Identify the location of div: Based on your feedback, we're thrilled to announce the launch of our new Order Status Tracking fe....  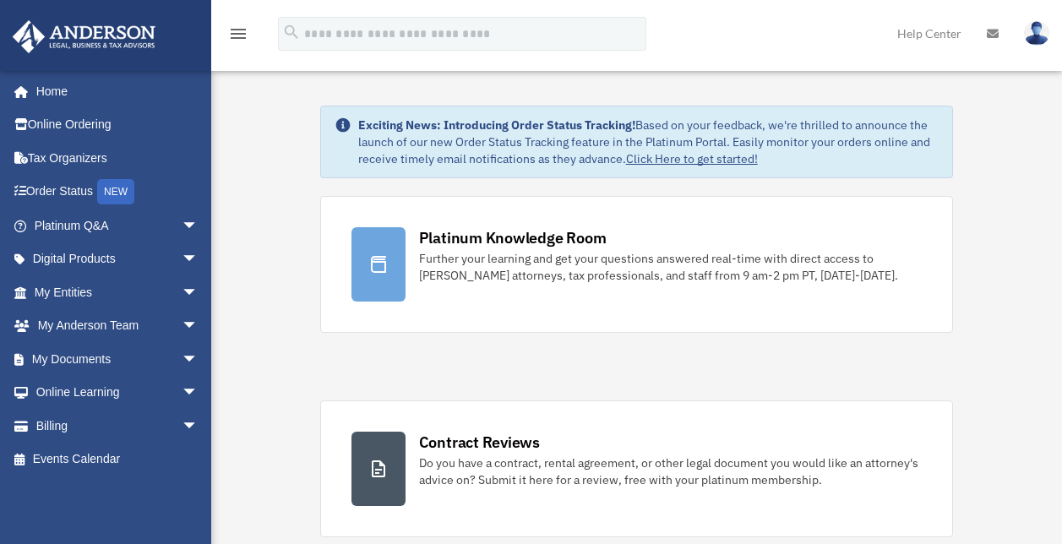
(649, 142).